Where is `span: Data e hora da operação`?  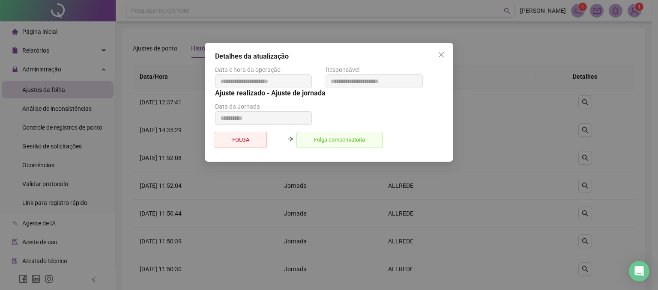 span: Data e hora da operação is located at coordinates (248, 70).